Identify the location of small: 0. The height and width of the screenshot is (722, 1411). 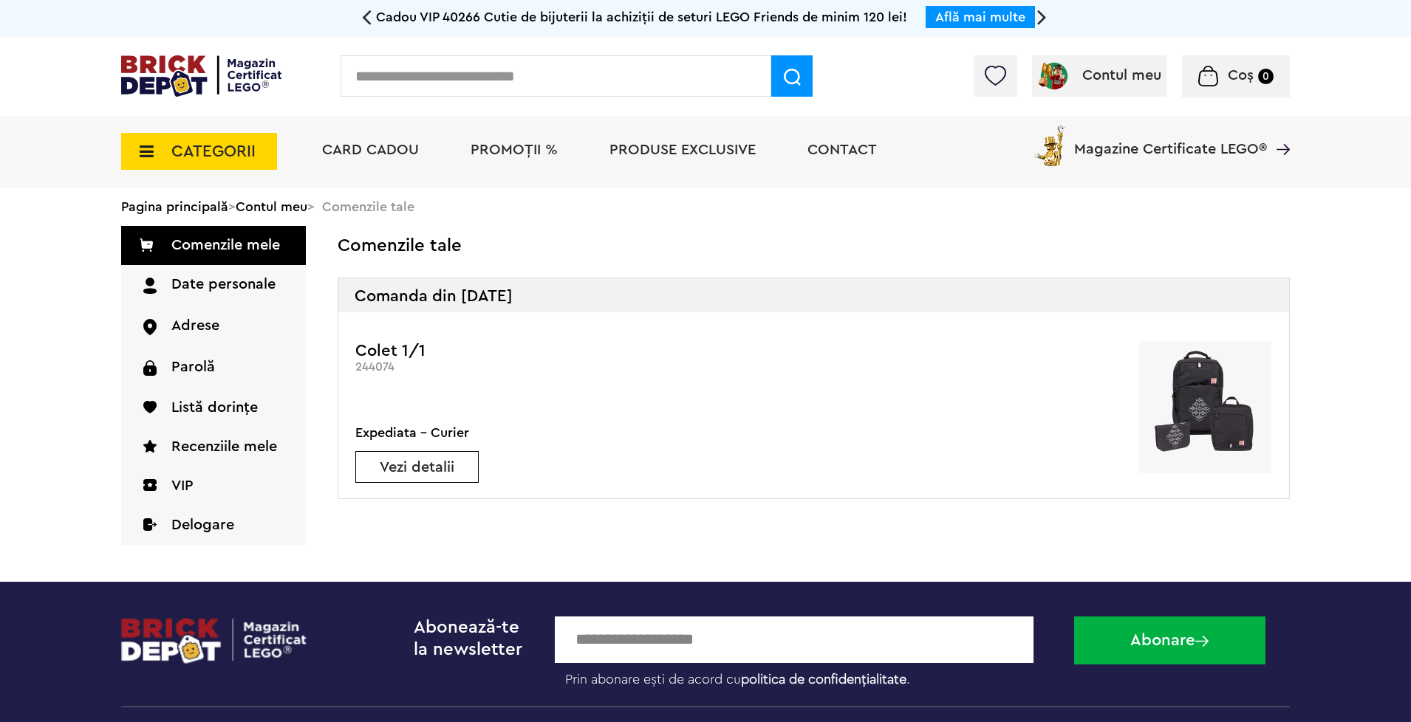
(1265, 76).